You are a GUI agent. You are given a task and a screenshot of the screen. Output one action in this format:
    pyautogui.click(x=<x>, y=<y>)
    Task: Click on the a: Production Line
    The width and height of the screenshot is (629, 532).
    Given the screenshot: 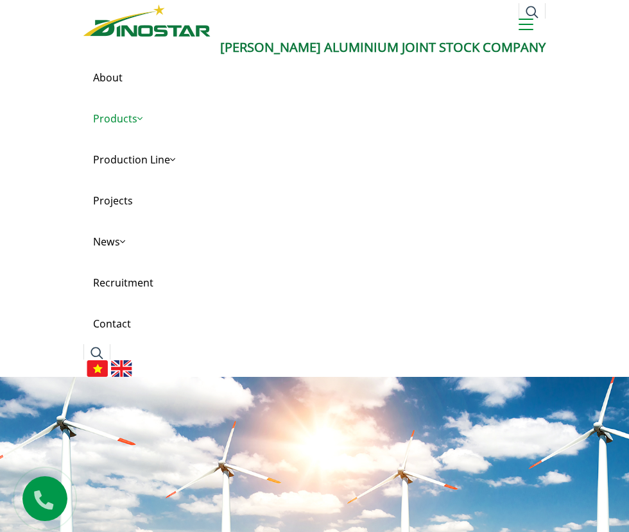 What is the action you would take?
    pyautogui.click(x=314, y=160)
    